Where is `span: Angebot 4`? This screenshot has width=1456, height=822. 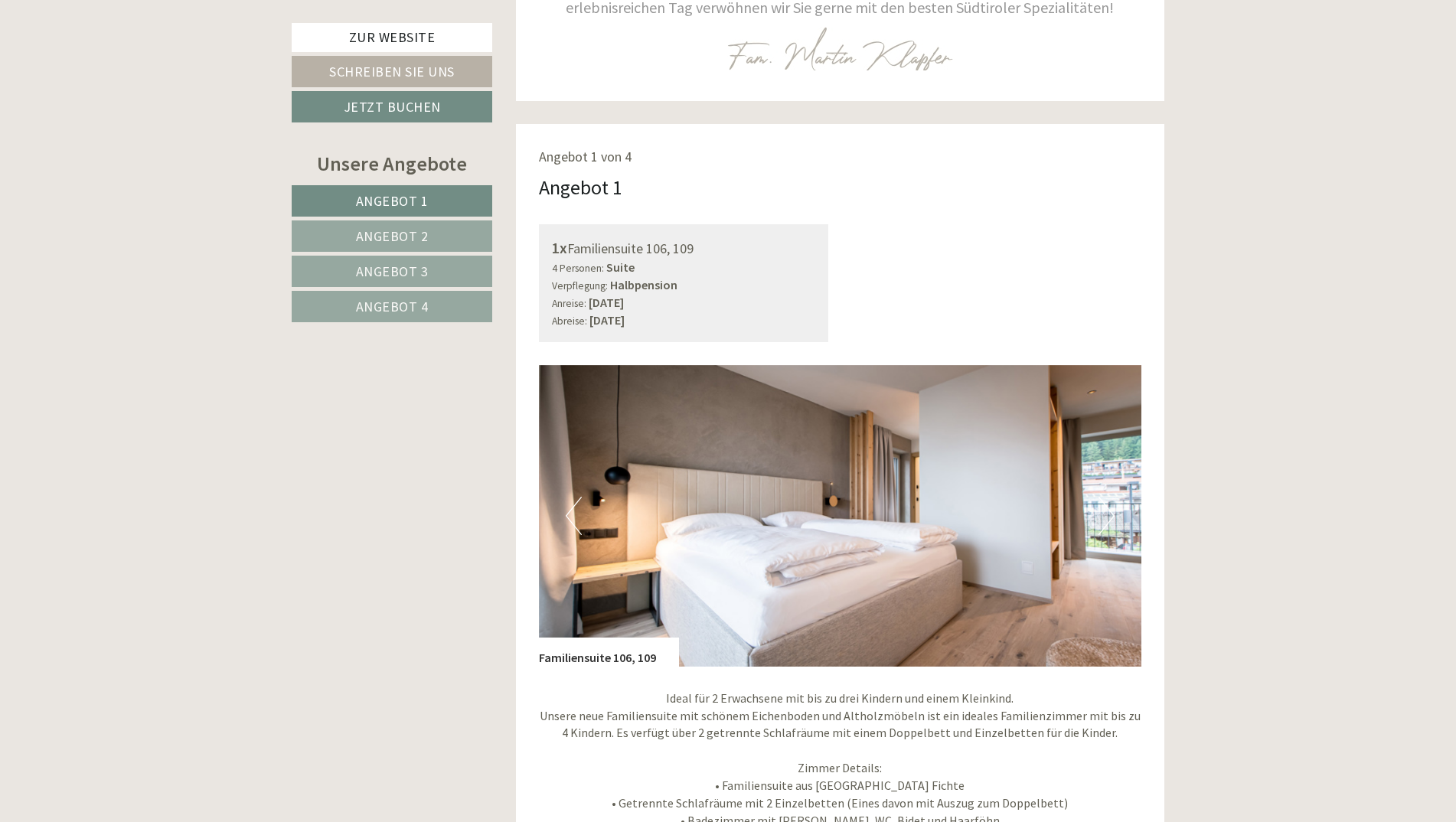
span: Angebot 4 is located at coordinates (392, 306).